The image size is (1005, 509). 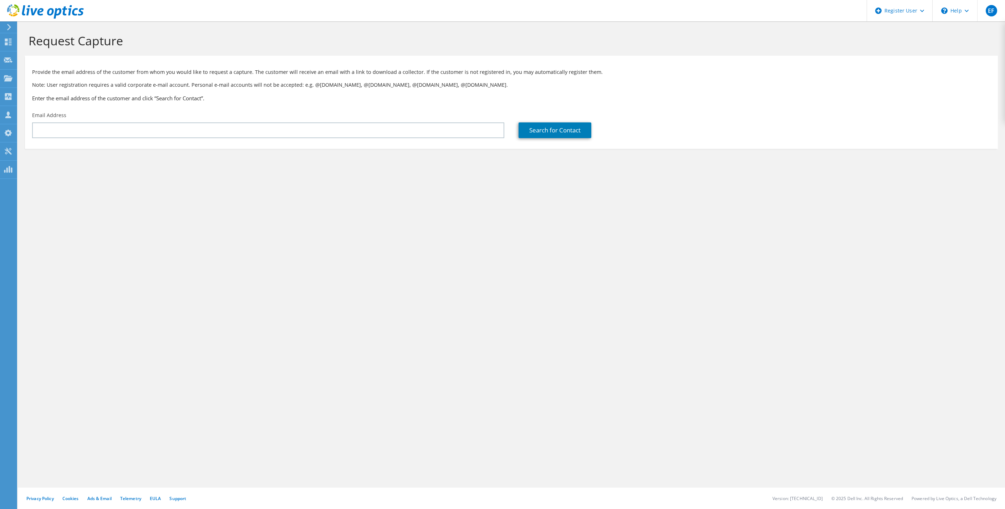 I want to click on label: Email Address, so click(x=49, y=115).